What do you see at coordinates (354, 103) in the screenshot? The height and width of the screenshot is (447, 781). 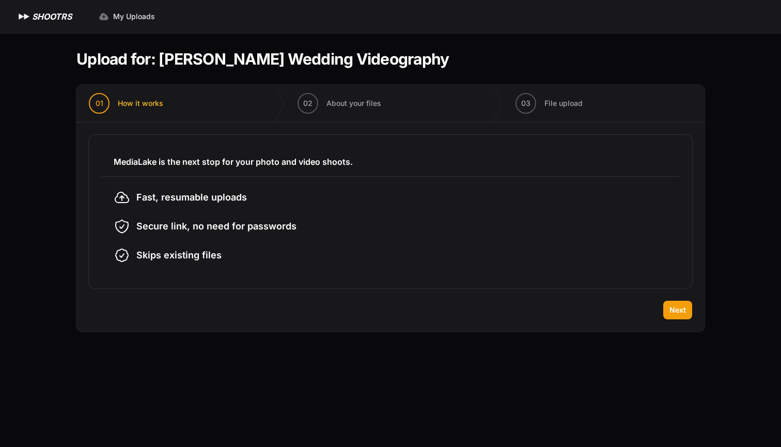 I see `span: About your files` at bounding box center [354, 103].